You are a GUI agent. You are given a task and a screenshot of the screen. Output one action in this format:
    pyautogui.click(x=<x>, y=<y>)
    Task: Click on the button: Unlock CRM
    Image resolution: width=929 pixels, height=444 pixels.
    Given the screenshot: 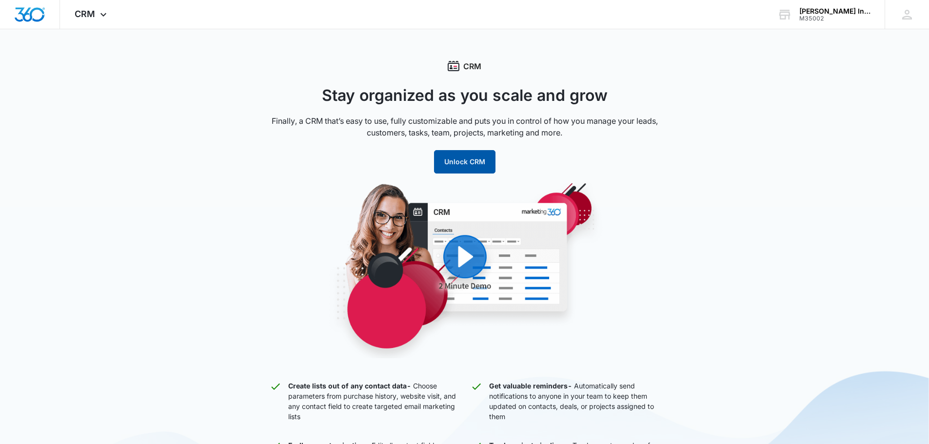 What is the action you would take?
    pyautogui.click(x=465, y=162)
    